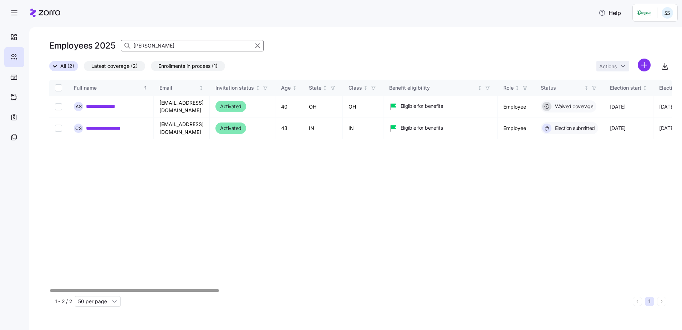 The width and height of the screenshot is (682, 330). I want to click on div: Class, so click(355, 88).